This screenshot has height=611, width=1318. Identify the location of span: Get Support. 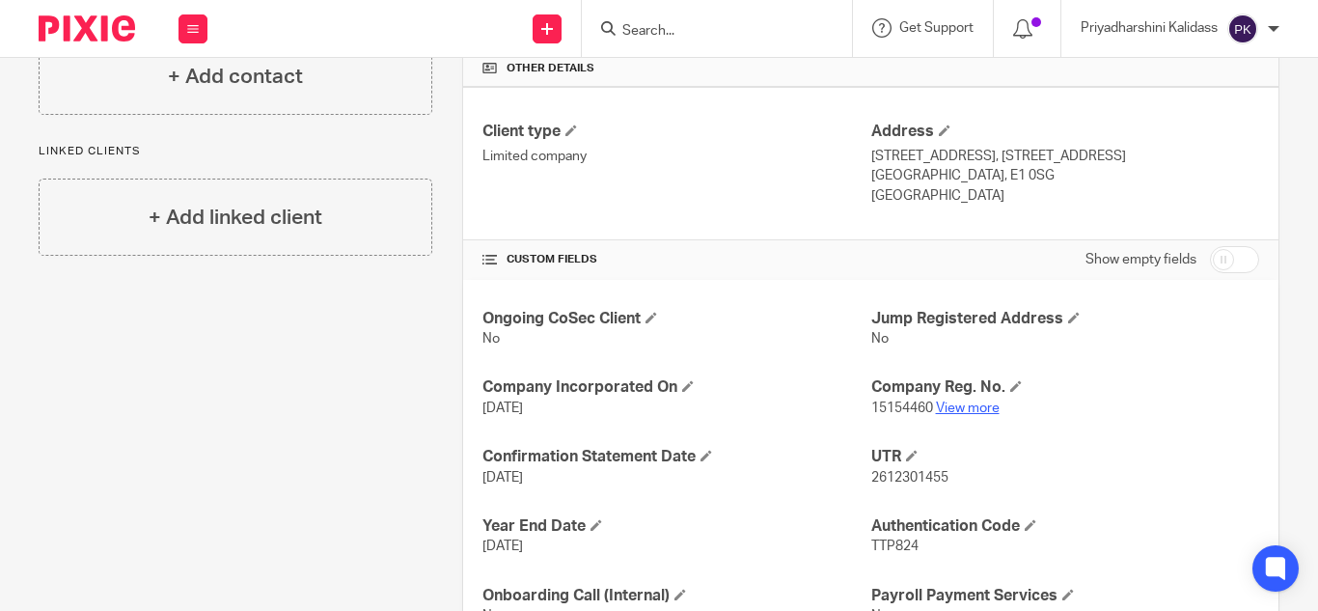
(936, 28).